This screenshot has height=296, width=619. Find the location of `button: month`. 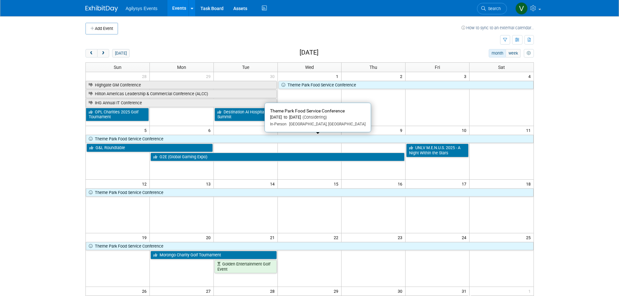

button: month is located at coordinates (497, 53).